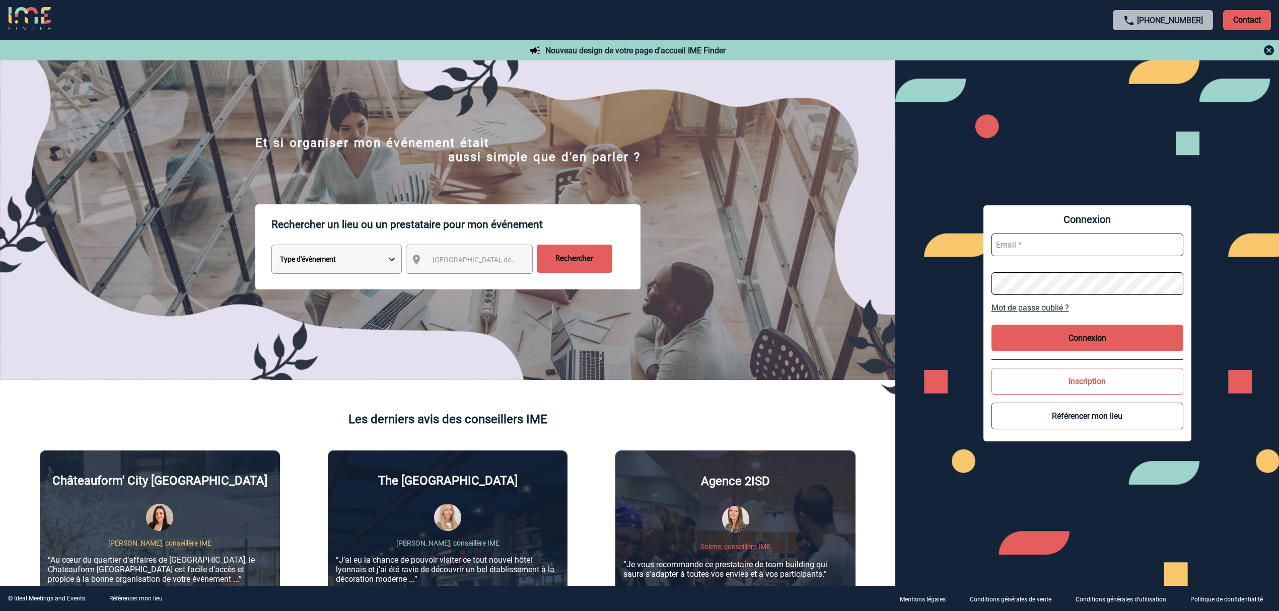 This screenshot has height=611, width=1279. Describe the element at coordinates (1226, 600) in the screenshot. I see `p: Politique de confidentialité` at that location.